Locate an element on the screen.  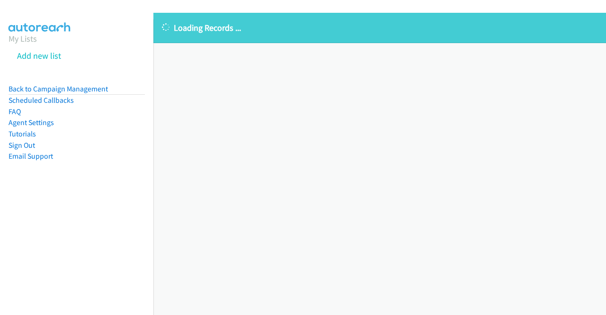
a: FAQ is located at coordinates (15, 111).